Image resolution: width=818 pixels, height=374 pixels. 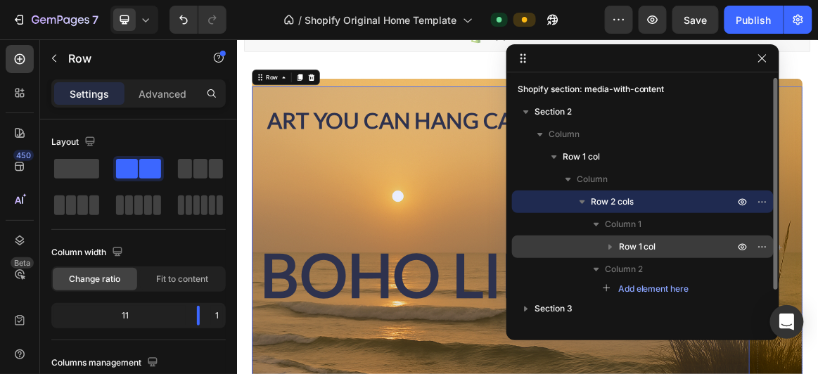 I want to click on p: ART YOU CAN HANG CARRY HOLD, so click(x=301, y=117).